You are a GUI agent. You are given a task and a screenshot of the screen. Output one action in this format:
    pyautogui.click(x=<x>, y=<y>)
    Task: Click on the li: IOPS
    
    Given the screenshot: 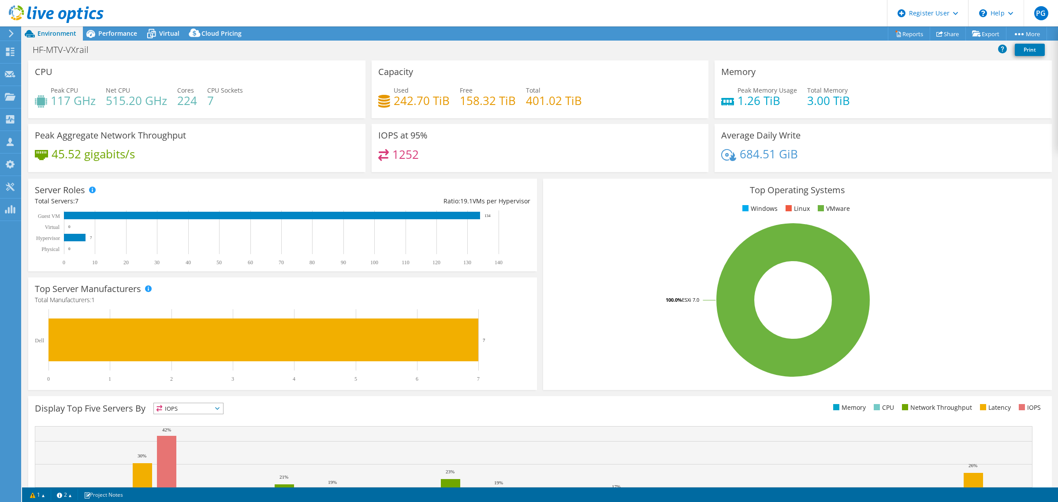 What is the action you would take?
    pyautogui.click(x=1029, y=407)
    